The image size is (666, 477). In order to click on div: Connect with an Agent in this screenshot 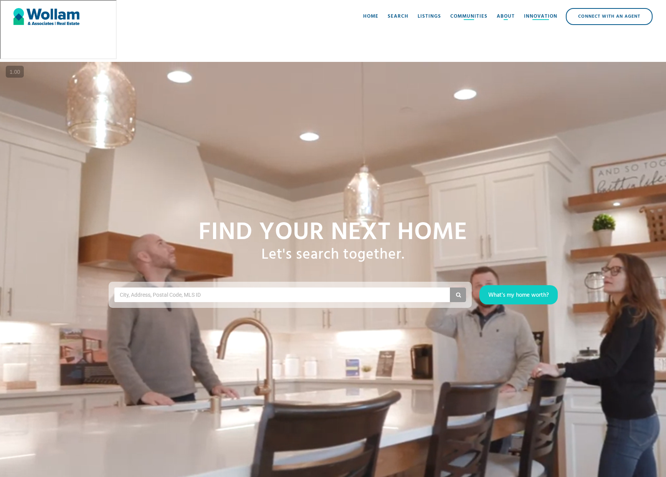, I will do `click(610, 17)`.